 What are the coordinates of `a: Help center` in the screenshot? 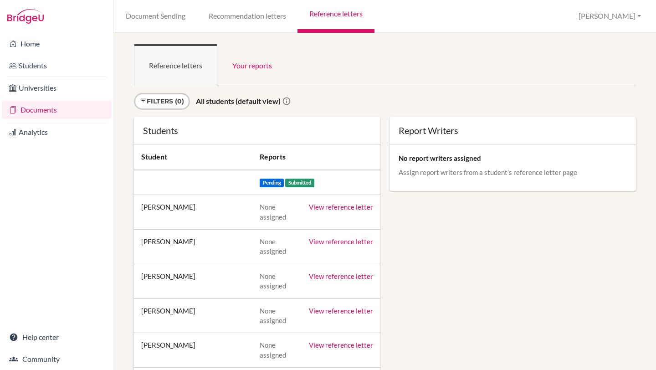 It's located at (57, 337).